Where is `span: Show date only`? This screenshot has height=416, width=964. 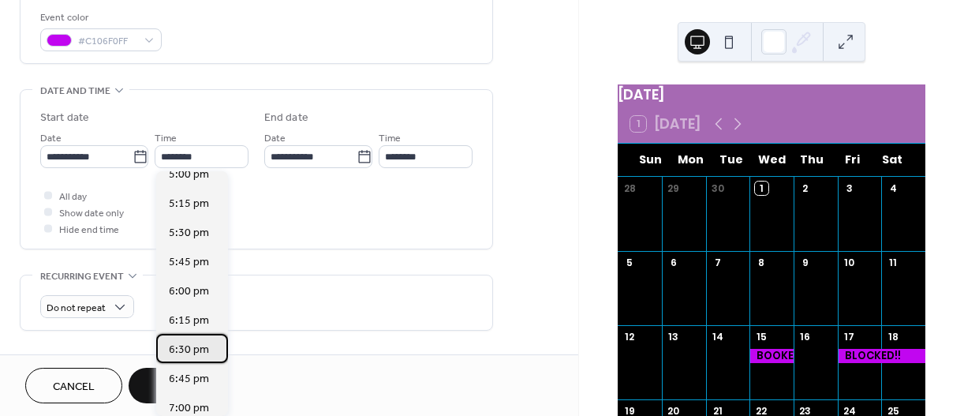
span: Show date only is located at coordinates (92, 213).